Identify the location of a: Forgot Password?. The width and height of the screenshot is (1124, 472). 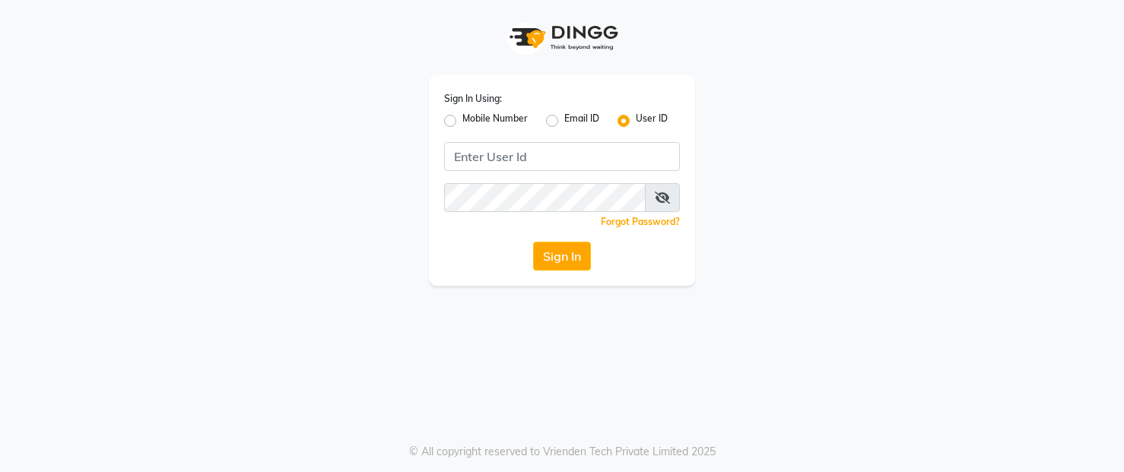
(640, 221).